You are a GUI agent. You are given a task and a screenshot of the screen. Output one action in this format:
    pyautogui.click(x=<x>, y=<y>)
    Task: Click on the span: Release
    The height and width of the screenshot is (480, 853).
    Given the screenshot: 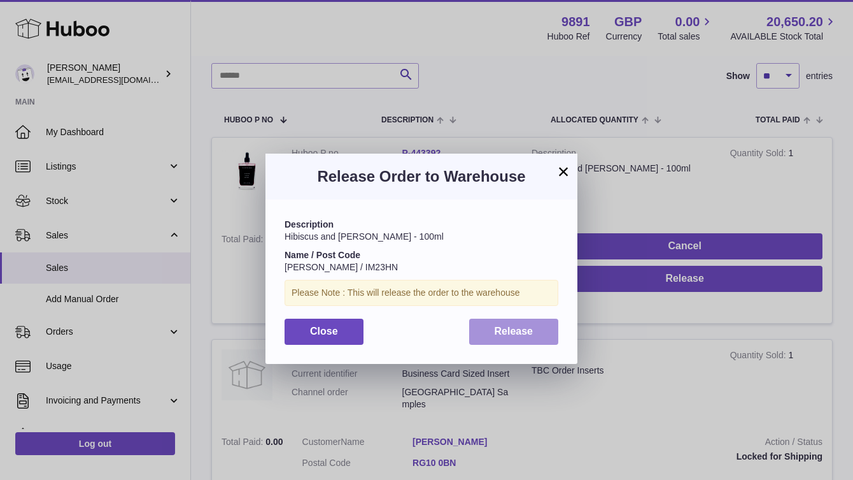 What is the action you would take?
    pyautogui.click(x=514, y=331)
    